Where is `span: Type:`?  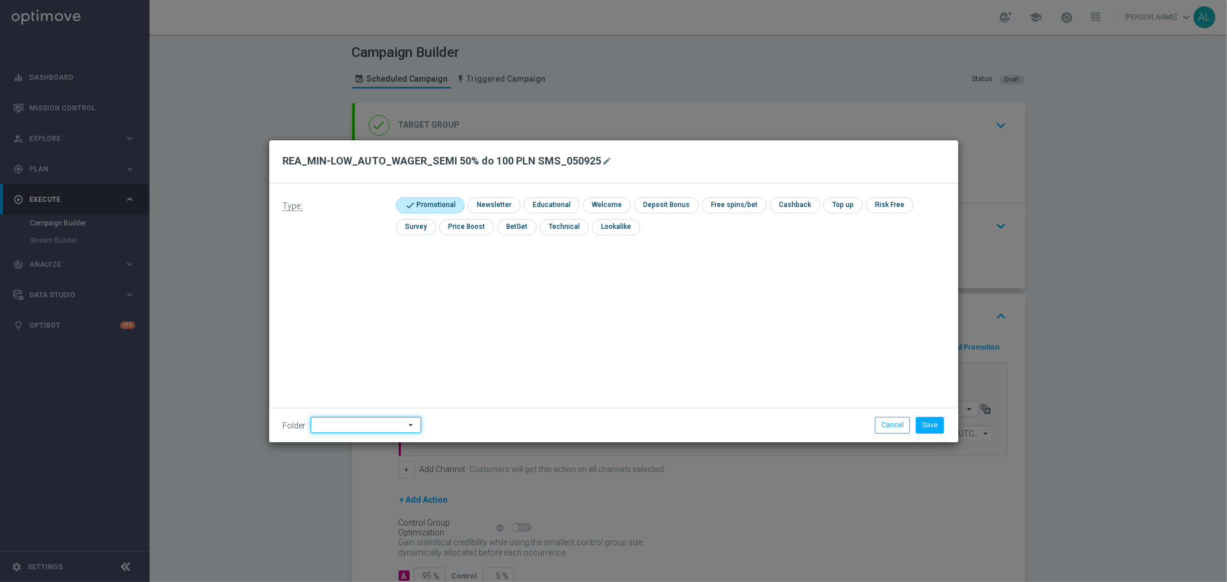
span: Type: is located at coordinates (293, 206).